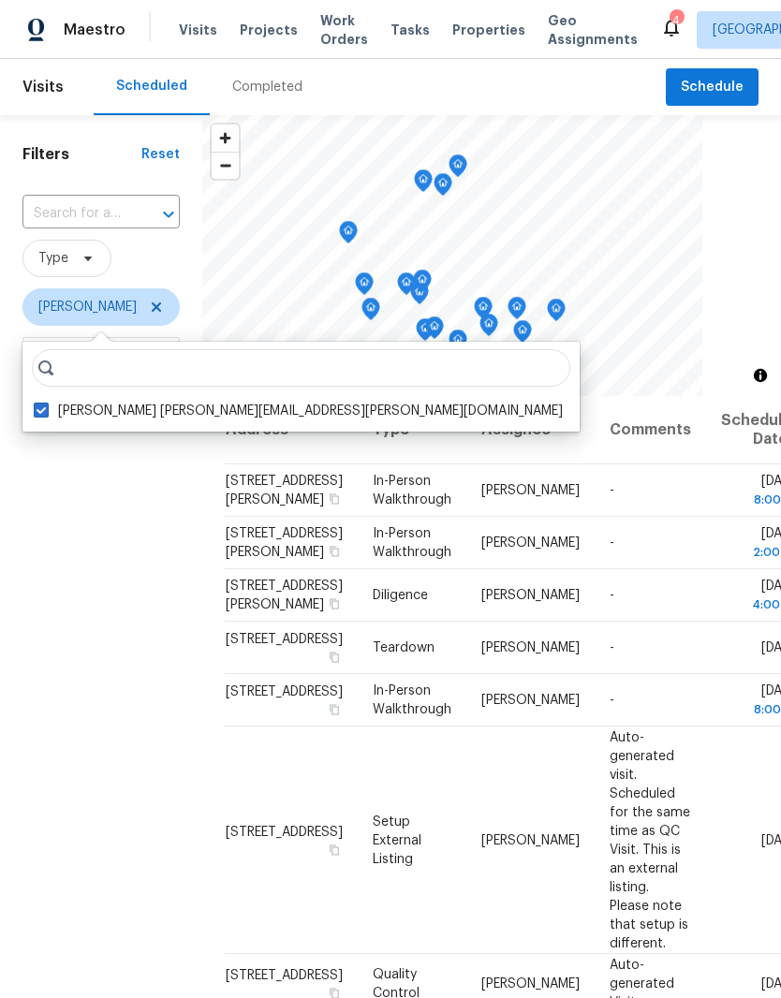 The width and height of the screenshot is (781, 998). What do you see at coordinates (267, 87) in the screenshot?
I see `div: Completed` at bounding box center [267, 87].